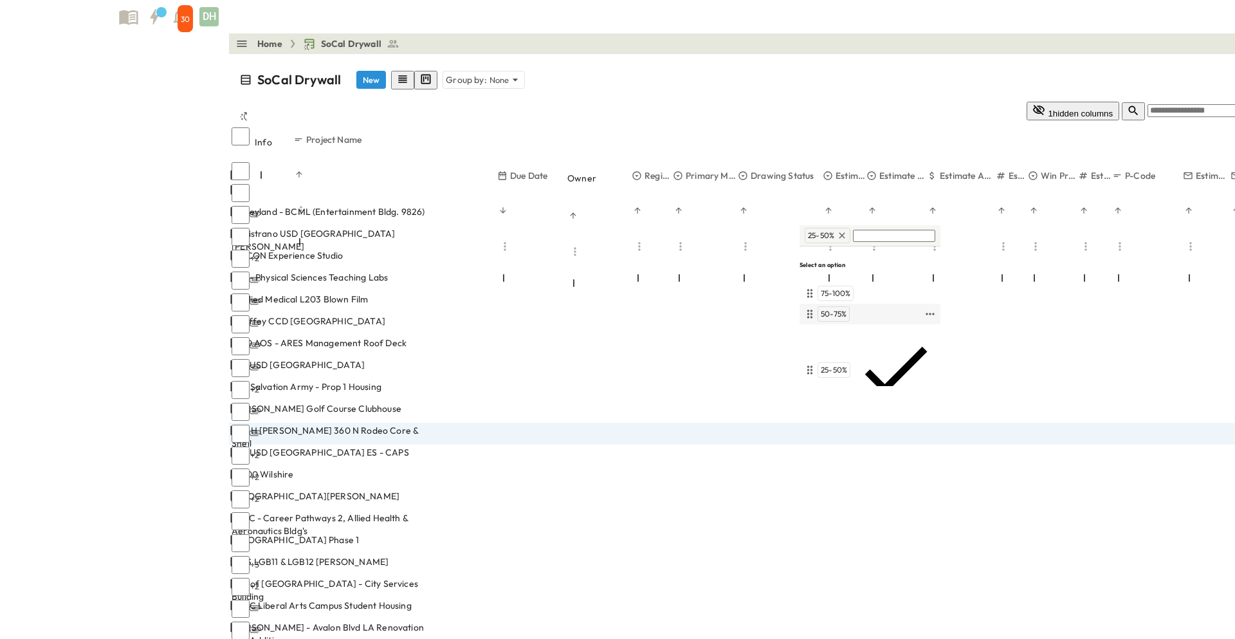 This screenshot has height=639, width=1235. I want to click on button: 1hidden columns, so click(1073, 111).